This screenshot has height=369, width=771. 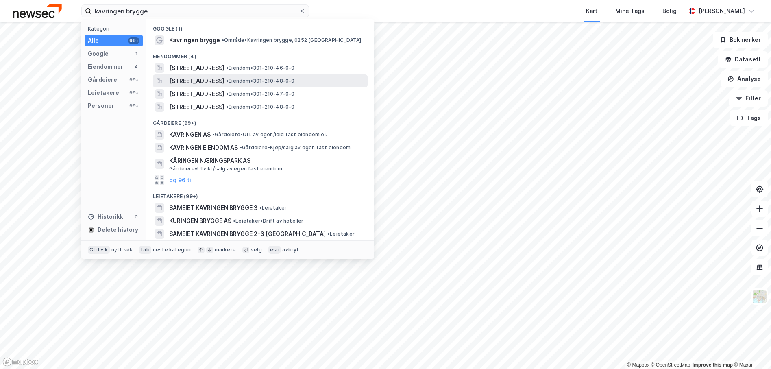 What do you see at coordinates (260, 94) in the screenshot?
I see `span: Eiendom • 301-210-47-0-0` at bounding box center [260, 94].